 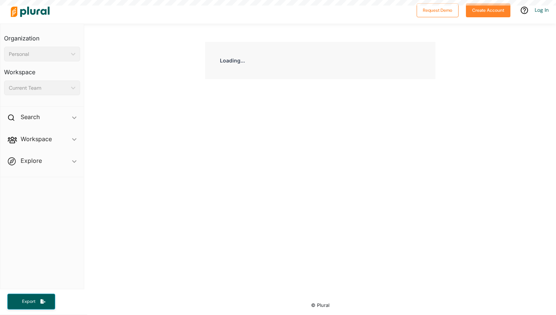 I want to click on button: Request Demo, so click(x=437, y=10).